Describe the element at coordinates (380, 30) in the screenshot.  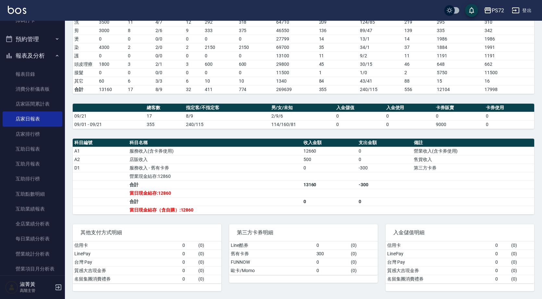
I see `td: 89 / 47` at that location.